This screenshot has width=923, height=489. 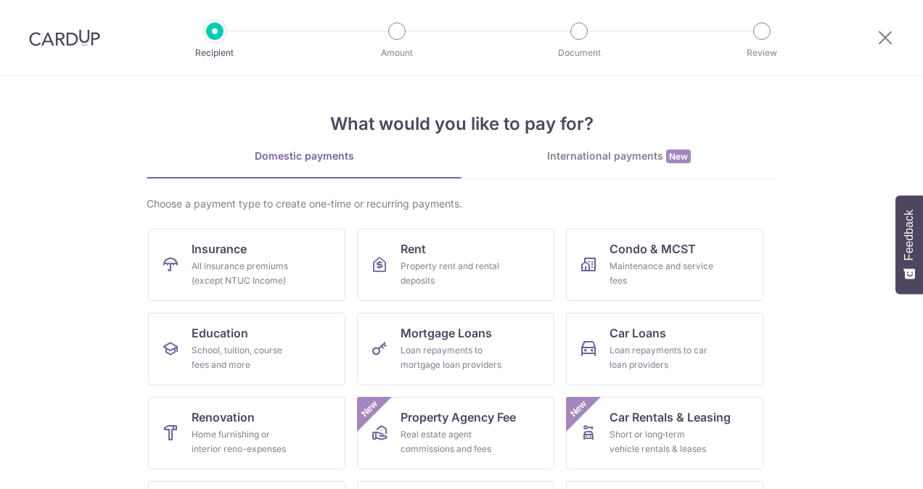 What do you see at coordinates (662, 274) in the screenshot?
I see `div: Maintenance and service fees` at bounding box center [662, 274].